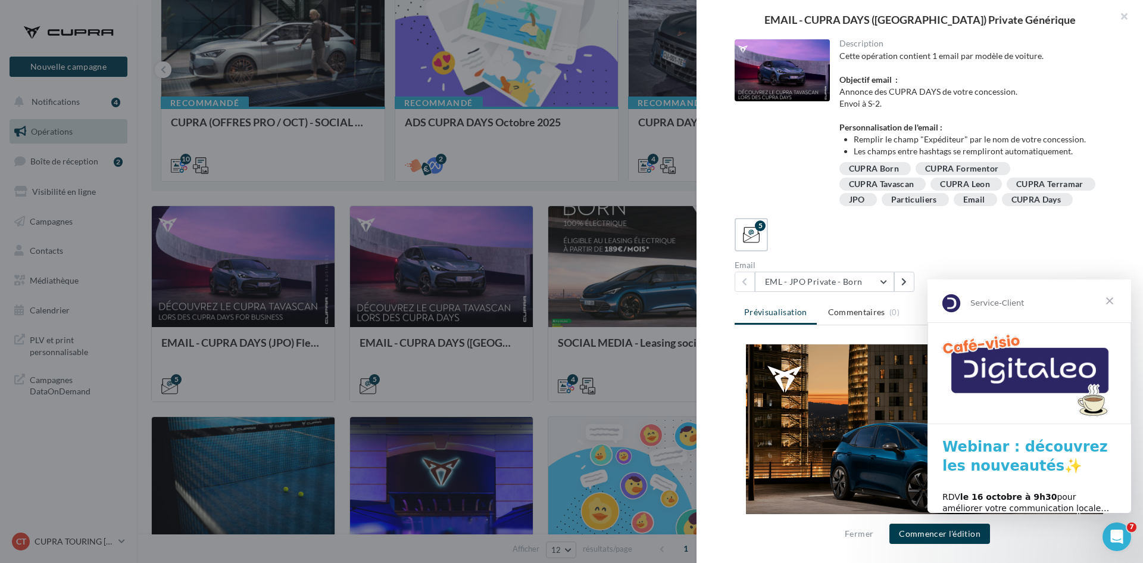 This screenshot has height=563, width=1143. Describe the element at coordinates (859, 534) in the screenshot. I see `button: Fermer` at that location.